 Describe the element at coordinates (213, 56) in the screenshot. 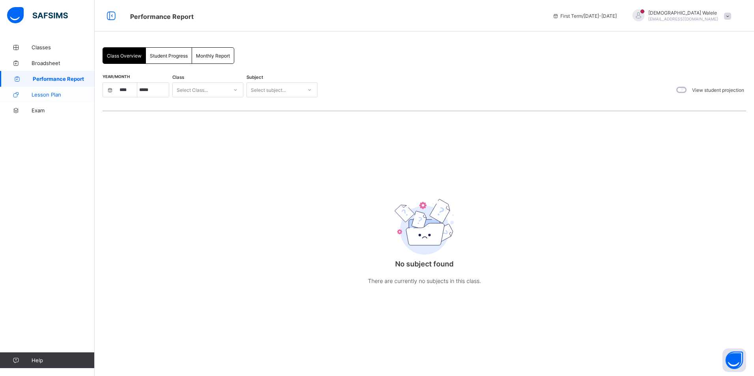

I see `span: Monthly Report` at that location.